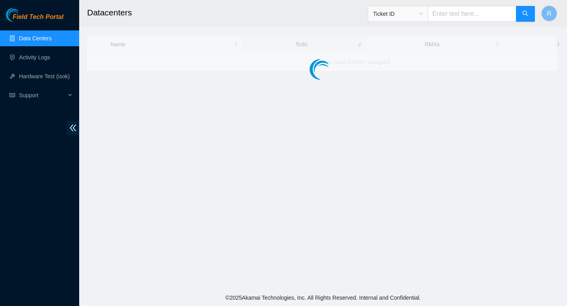 The width and height of the screenshot is (567, 306). What do you see at coordinates (525, 14) in the screenshot?
I see `span: search` at bounding box center [525, 14].